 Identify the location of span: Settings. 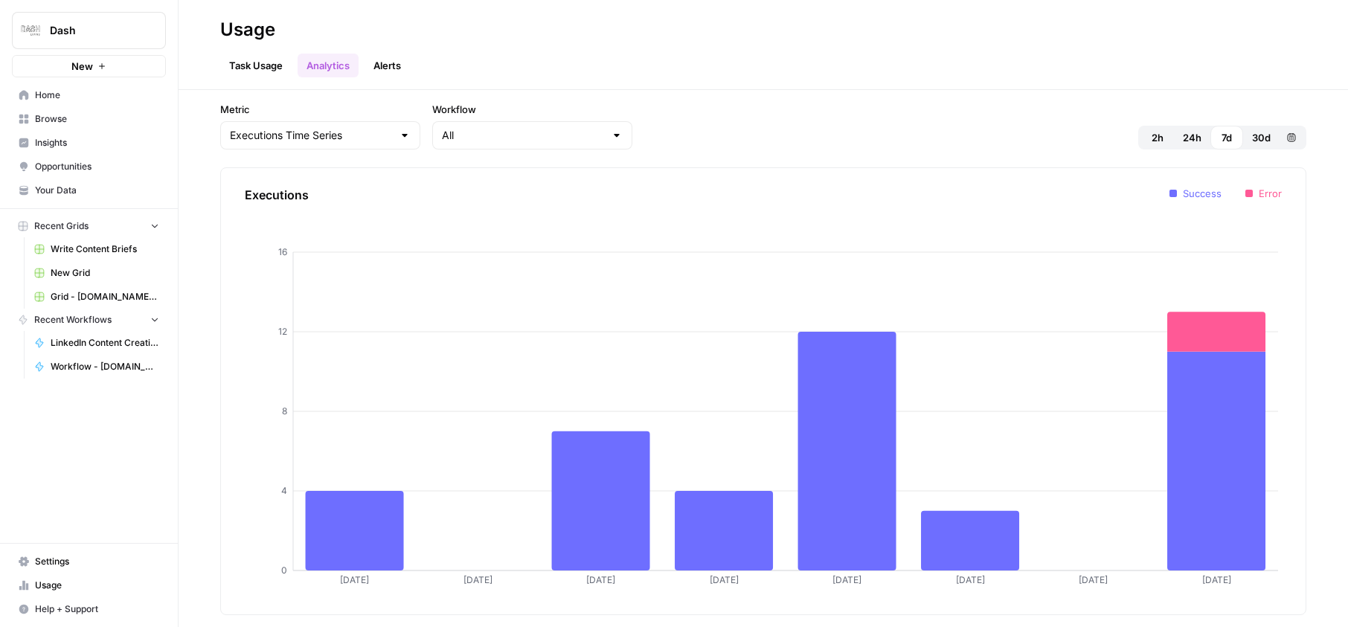
(97, 561).